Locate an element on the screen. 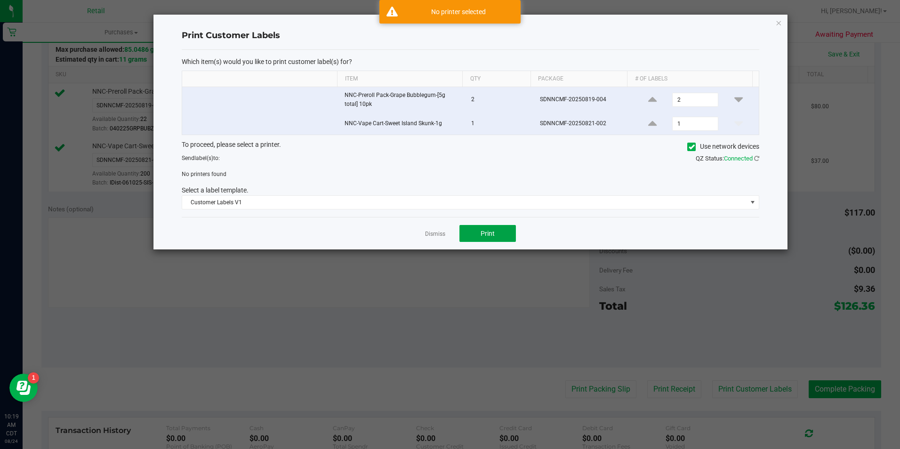  span: Print is located at coordinates (488, 234).